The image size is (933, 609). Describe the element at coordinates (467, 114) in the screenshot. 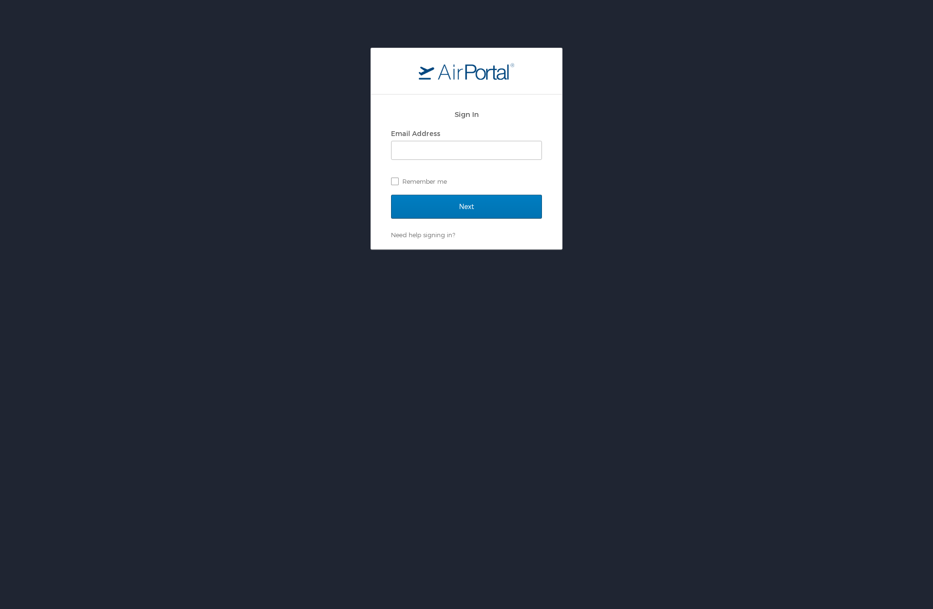

I see `h2: Sign In` at that location.